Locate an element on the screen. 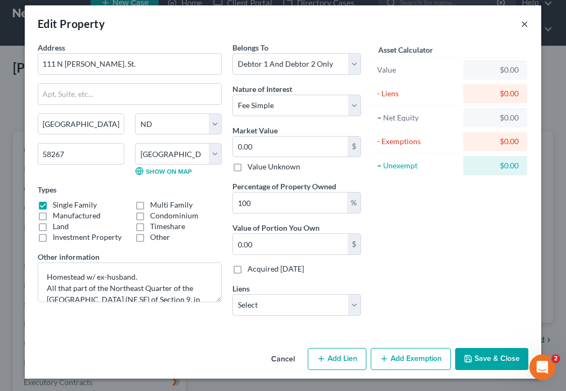 This screenshot has height=391, width=566. div: - Exemptions is located at coordinates (417, 141).